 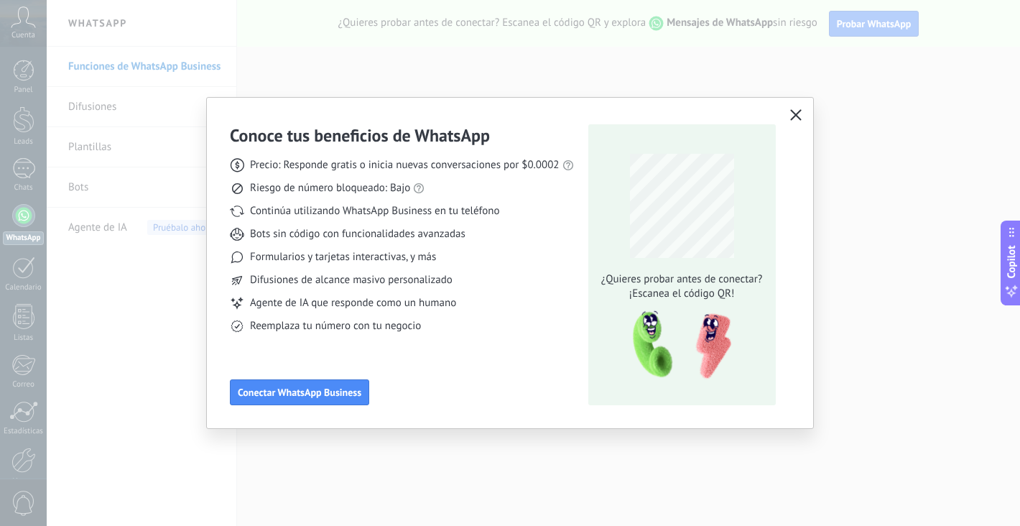 What do you see at coordinates (374, 211) in the screenshot?
I see `span: Continúa utilizando WhatsApp Business en tu teléfono` at bounding box center [374, 211].